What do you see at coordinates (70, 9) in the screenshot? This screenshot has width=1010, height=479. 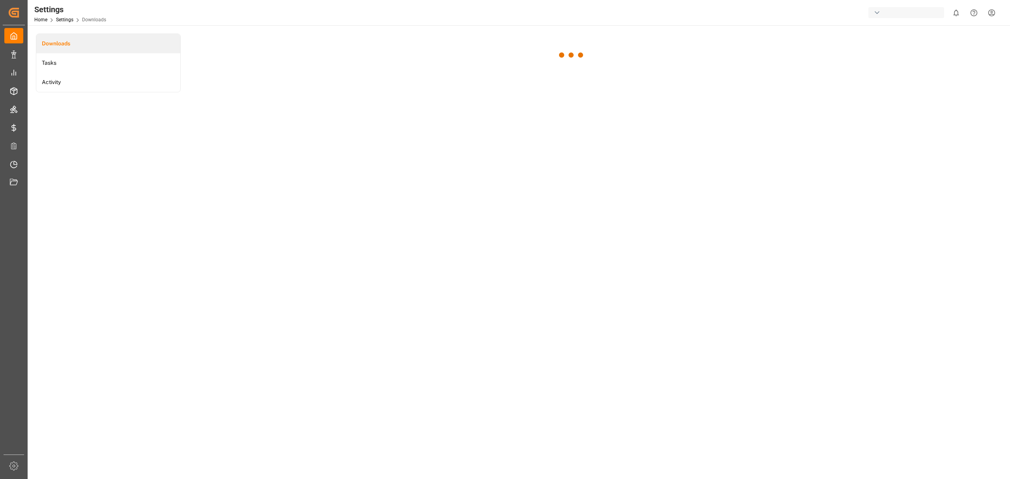 I see `div: Settings` at bounding box center [70, 9].